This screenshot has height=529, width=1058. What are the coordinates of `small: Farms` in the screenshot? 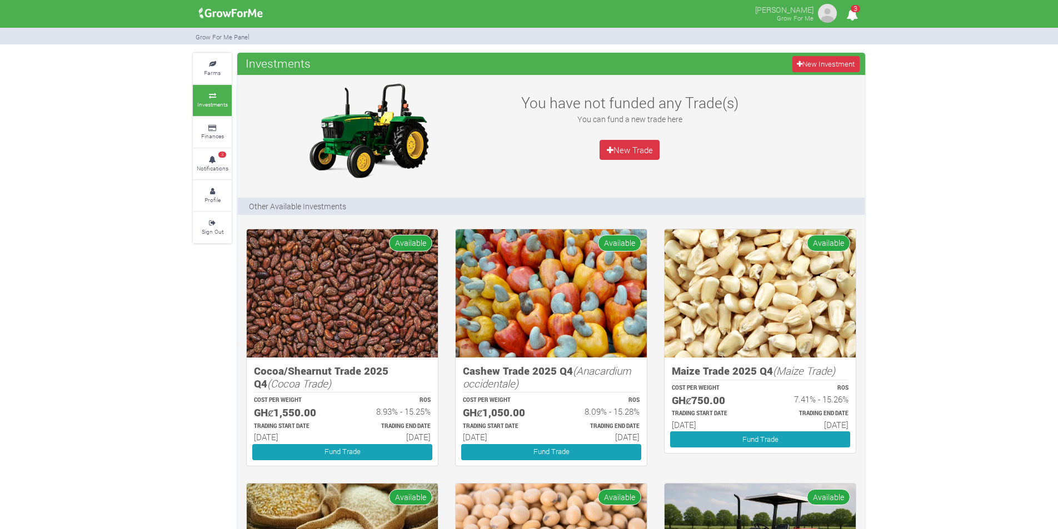 It's located at (212, 73).